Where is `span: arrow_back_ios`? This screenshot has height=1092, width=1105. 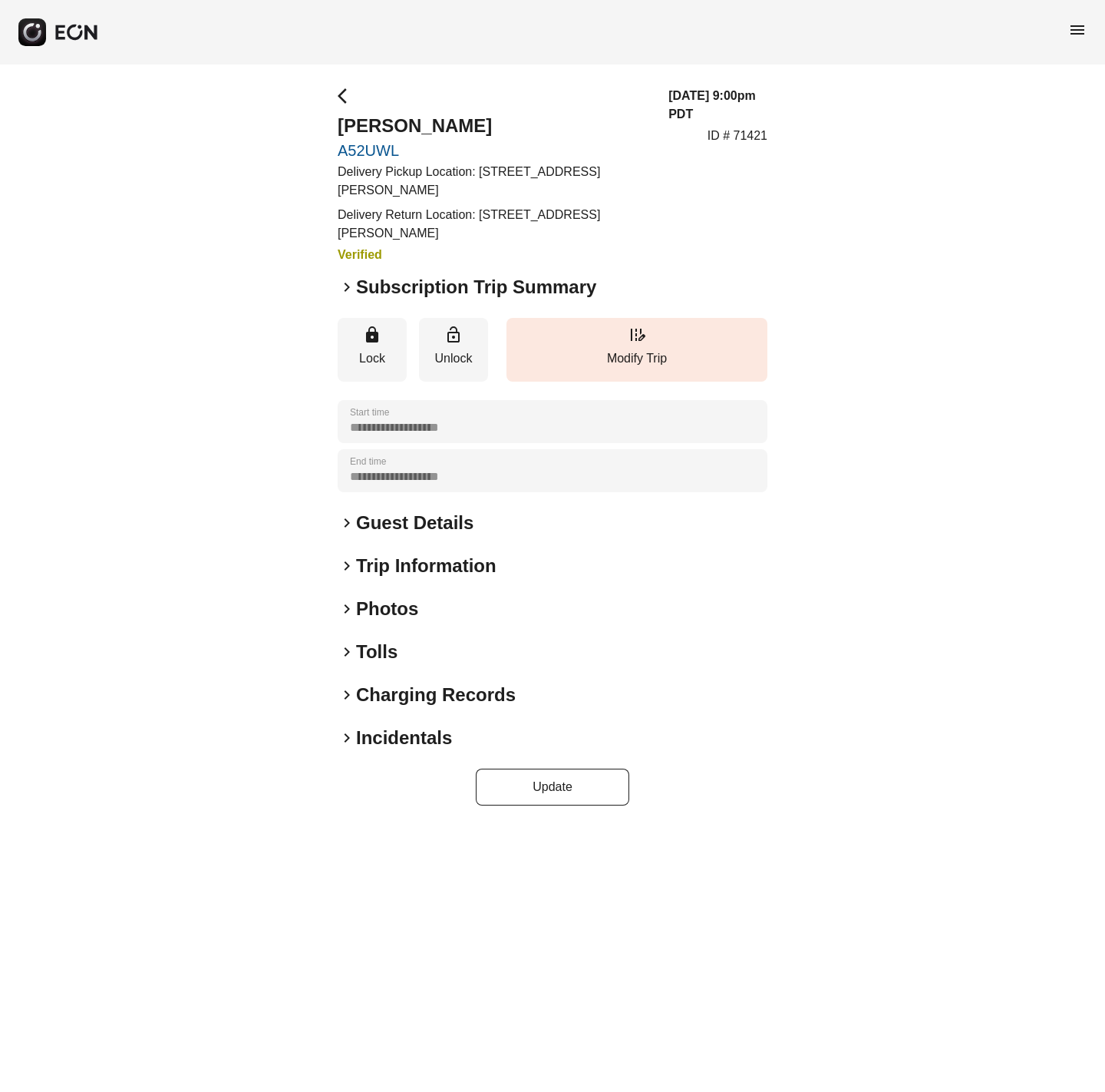
span: arrow_back_ios is located at coordinates (347, 96).